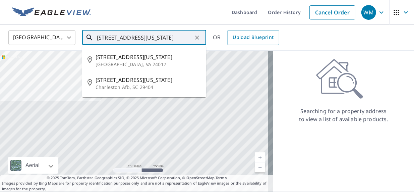  I want to click on p: Searching for a property address to view a list of available products., so click(343, 115).